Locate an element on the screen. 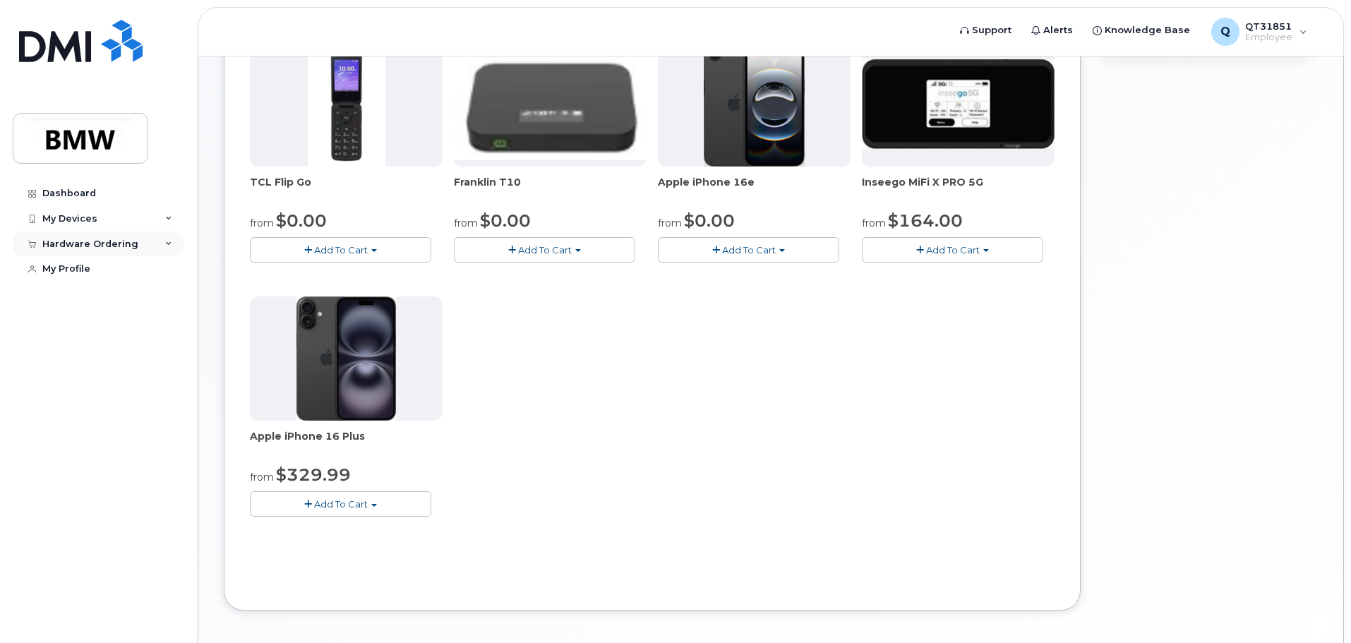 Image resolution: width=1351 pixels, height=643 pixels. span: Alerts is located at coordinates (1058, 30).